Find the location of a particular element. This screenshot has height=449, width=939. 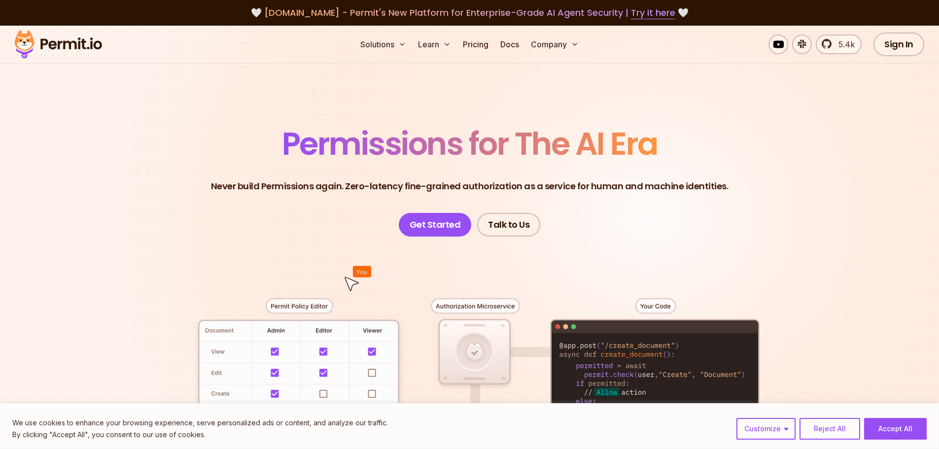

img: Permit logo is located at coordinates (58, 44).